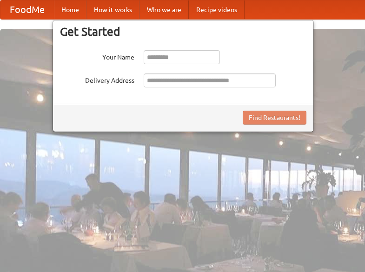 Image resolution: width=365 pixels, height=272 pixels. What do you see at coordinates (97, 79) in the screenshot?
I see `label: Delivery Address` at bounding box center [97, 79].